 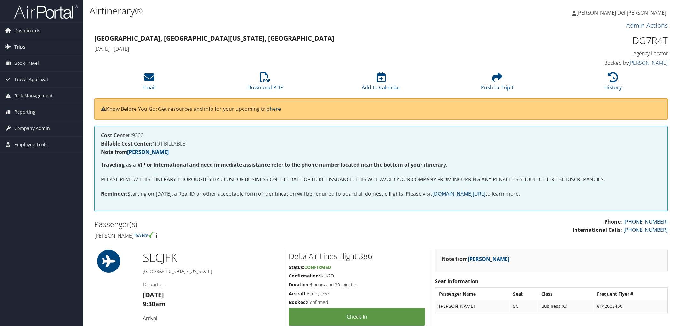 What do you see at coordinates (27, 31) in the screenshot?
I see `span: Dashboards` at bounding box center [27, 31].